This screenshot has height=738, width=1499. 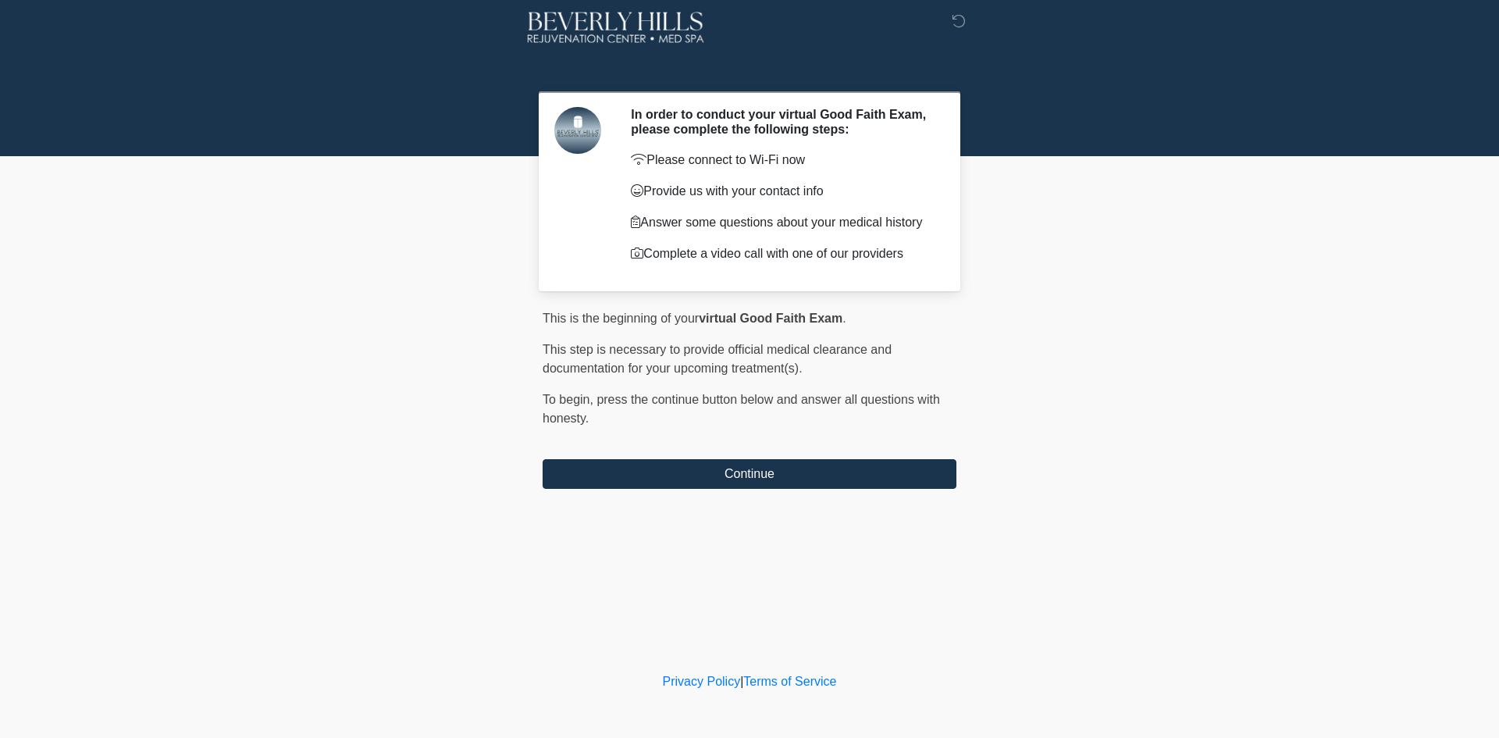 I want to click on a: Terms of Service, so click(x=789, y=681).